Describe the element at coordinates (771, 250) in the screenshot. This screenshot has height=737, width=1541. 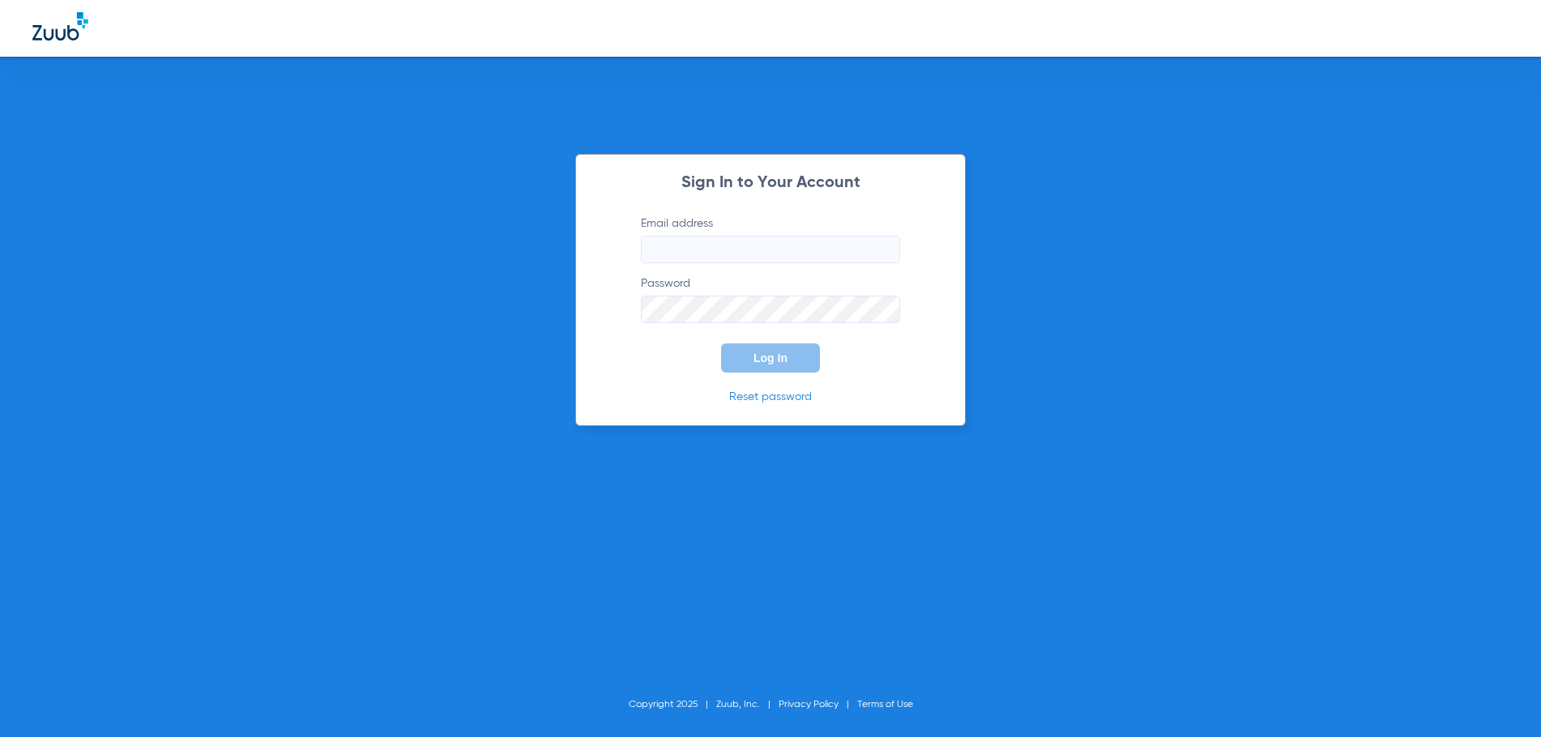
I see `input: Email address` at that location.